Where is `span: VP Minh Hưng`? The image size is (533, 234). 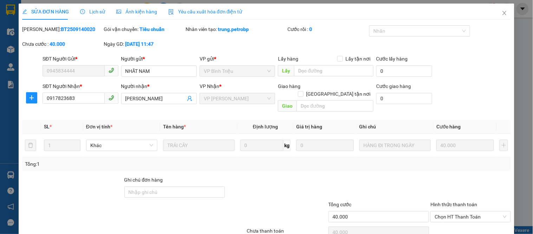
span: VP Minh Hưng is located at coordinates (237, 98).